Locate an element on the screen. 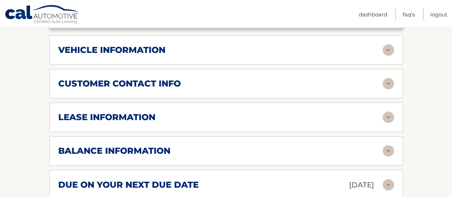 The image size is (452, 197). h2: vehicle information is located at coordinates (112, 50).